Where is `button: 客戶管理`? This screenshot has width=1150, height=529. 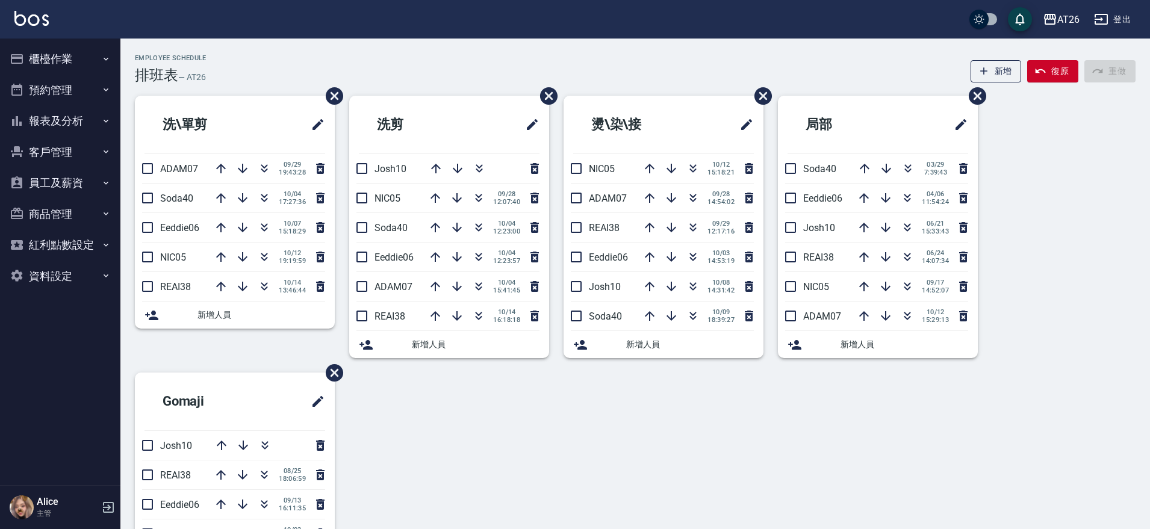 button: 客戶管理 is located at coordinates (60, 152).